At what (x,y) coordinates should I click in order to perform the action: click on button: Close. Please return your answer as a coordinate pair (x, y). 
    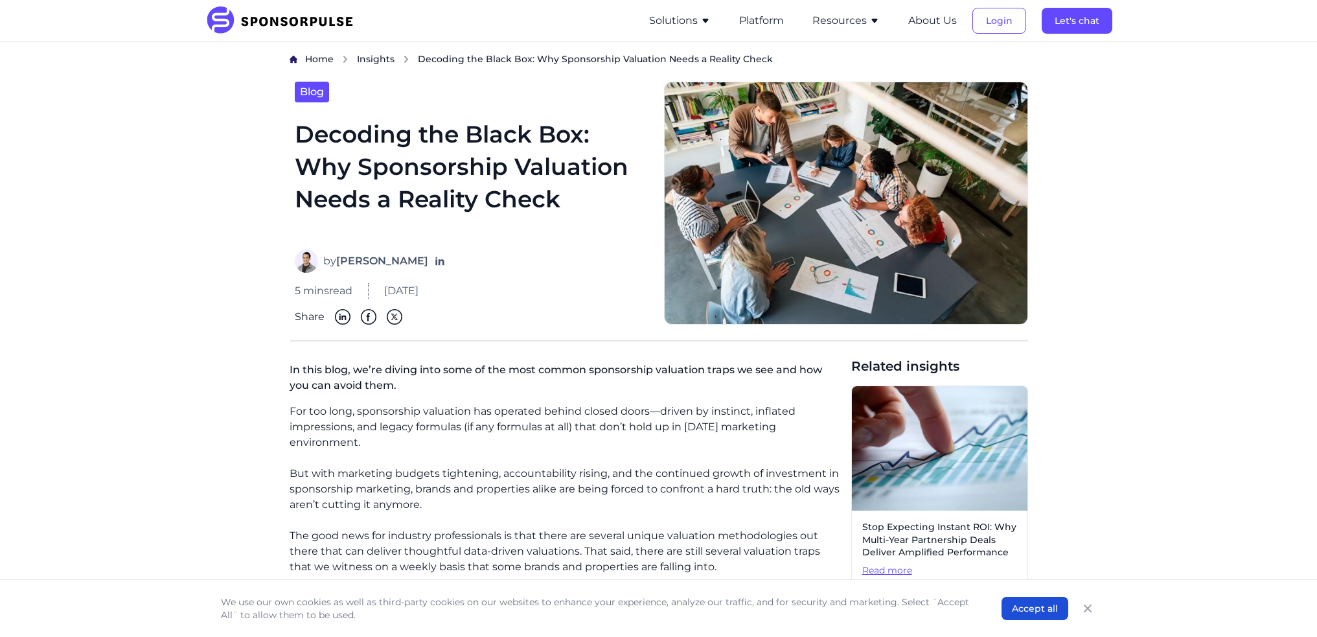
    Looking at the image, I should click on (1087, 608).